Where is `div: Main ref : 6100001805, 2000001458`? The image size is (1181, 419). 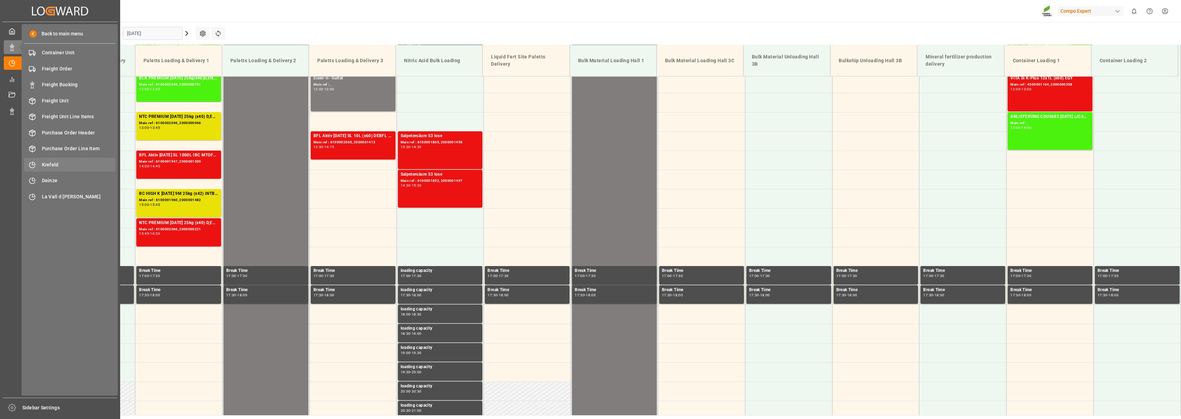 div: Main ref : 6100001805, 2000001458 is located at coordinates (440, 142).